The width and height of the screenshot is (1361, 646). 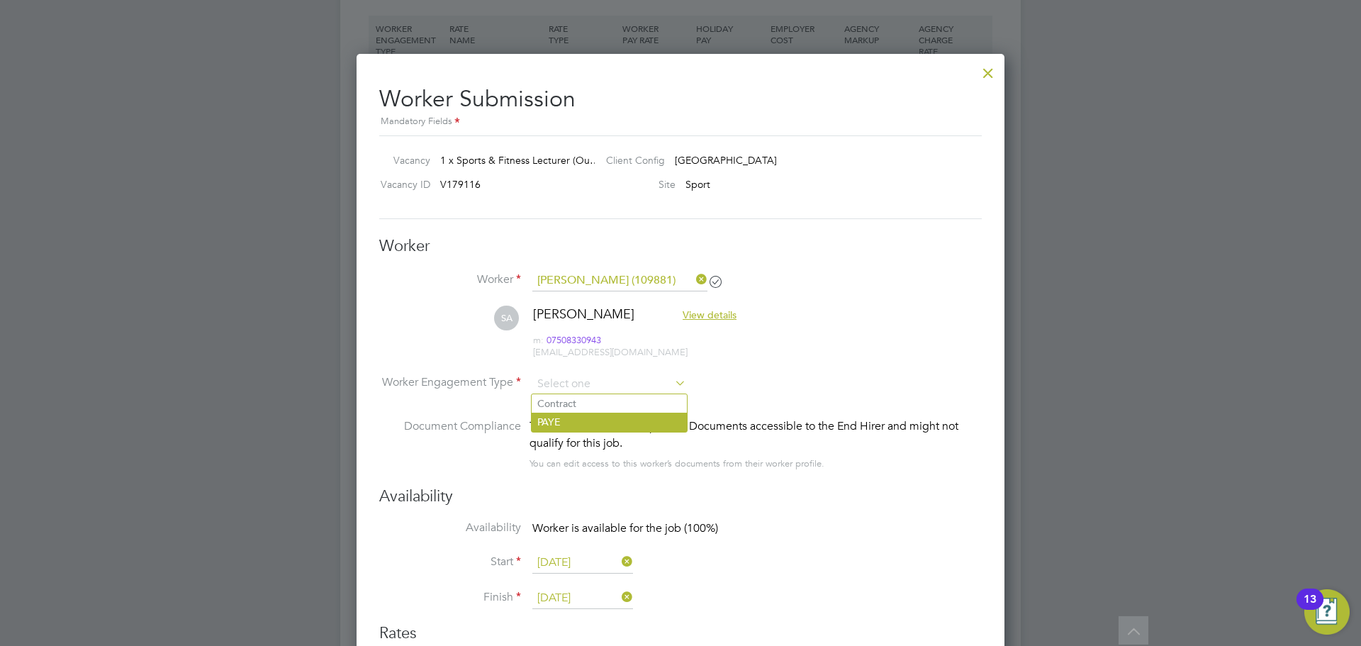 I want to click on label: Site, so click(x=635, y=184).